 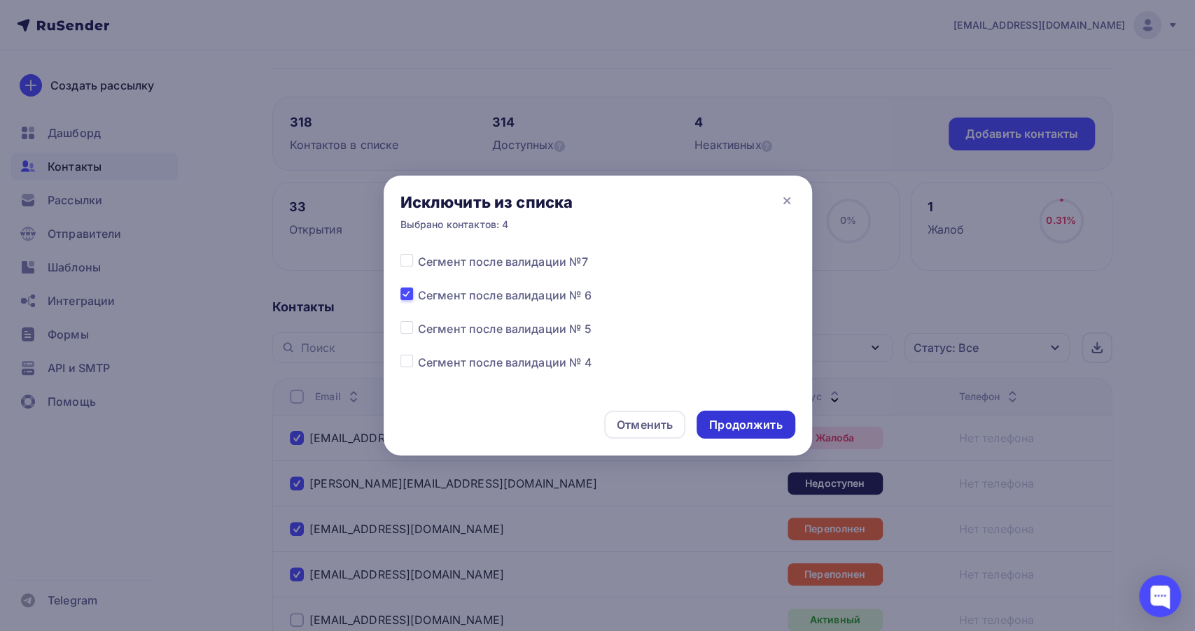 I want to click on div: Исключить из списка, so click(x=486, y=202).